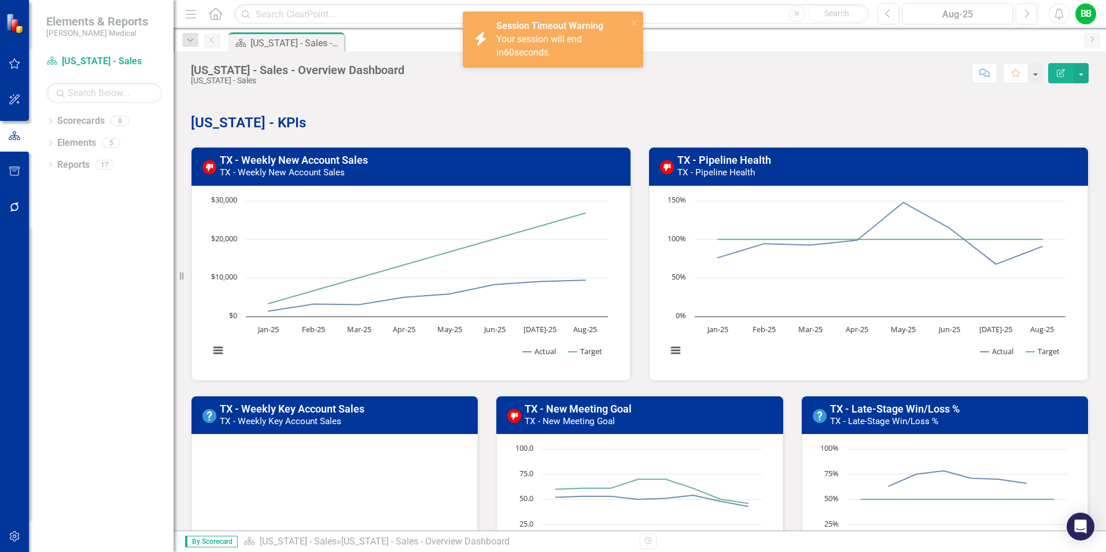 The width and height of the screenshot is (1106, 552). Describe the element at coordinates (81, 121) in the screenshot. I see `a: Scorecards` at that location.